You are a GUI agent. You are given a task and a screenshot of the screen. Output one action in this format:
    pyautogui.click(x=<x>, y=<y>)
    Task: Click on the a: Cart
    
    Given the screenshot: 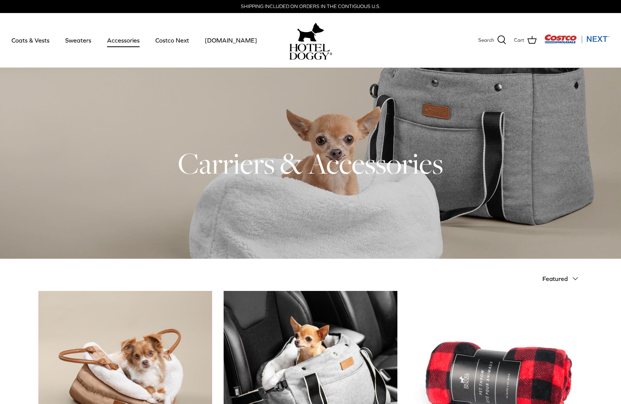 What is the action you would take?
    pyautogui.click(x=525, y=40)
    